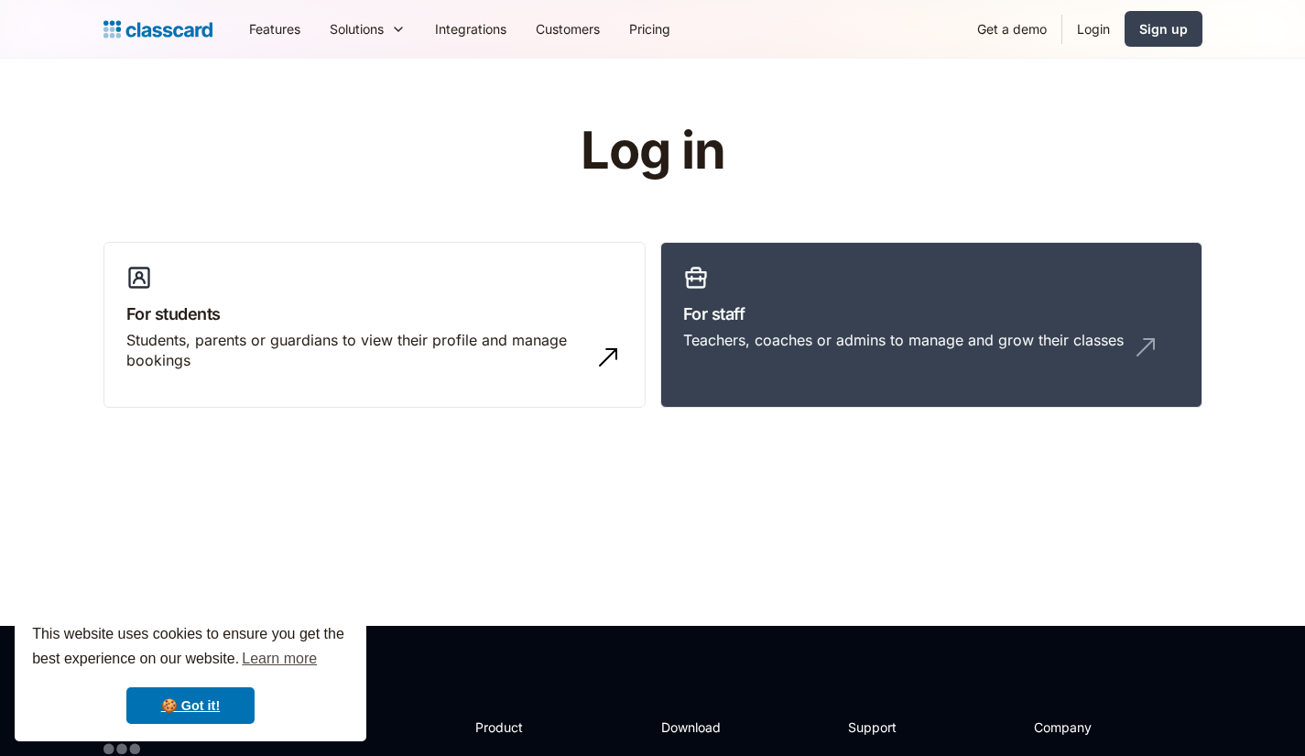  I want to click on h2: Support, so click(885, 726).